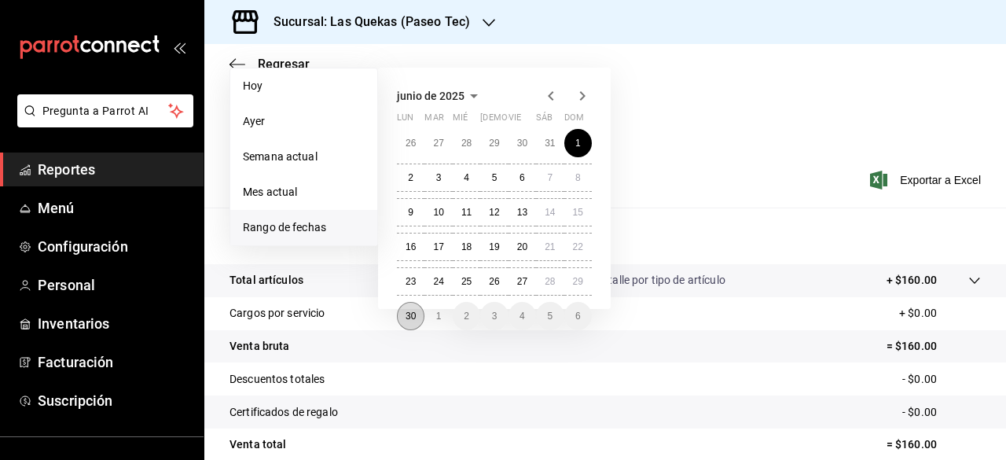  I want to click on abbr: 21 de junio de 2025, so click(549, 247).